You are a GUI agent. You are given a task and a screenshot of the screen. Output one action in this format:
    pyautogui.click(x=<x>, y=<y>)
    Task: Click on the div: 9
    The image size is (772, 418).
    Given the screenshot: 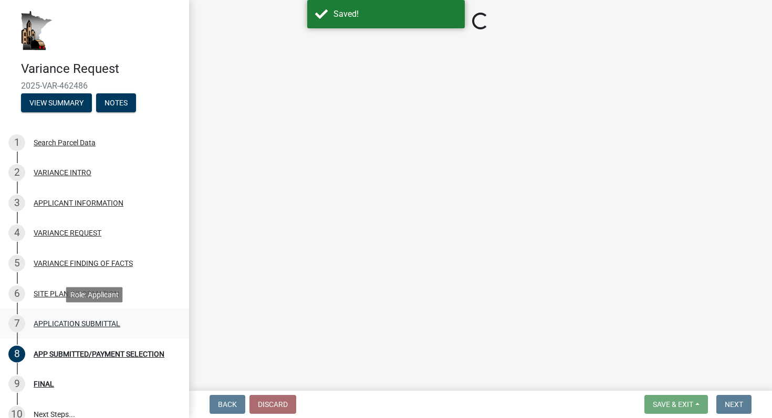 What is the action you would take?
    pyautogui.click(x=17, y=384)
    